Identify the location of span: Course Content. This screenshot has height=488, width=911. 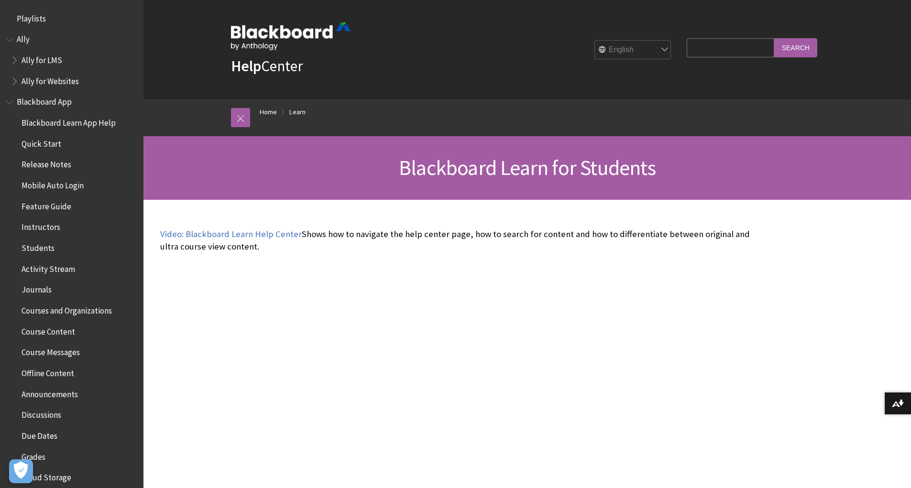
(48, 330).